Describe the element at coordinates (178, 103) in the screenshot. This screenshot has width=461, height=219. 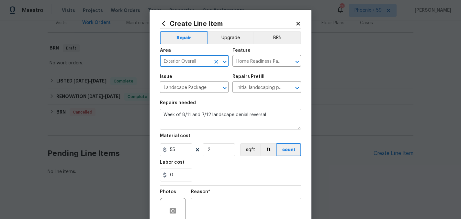
I see `h5: Repairs needed` at that location.